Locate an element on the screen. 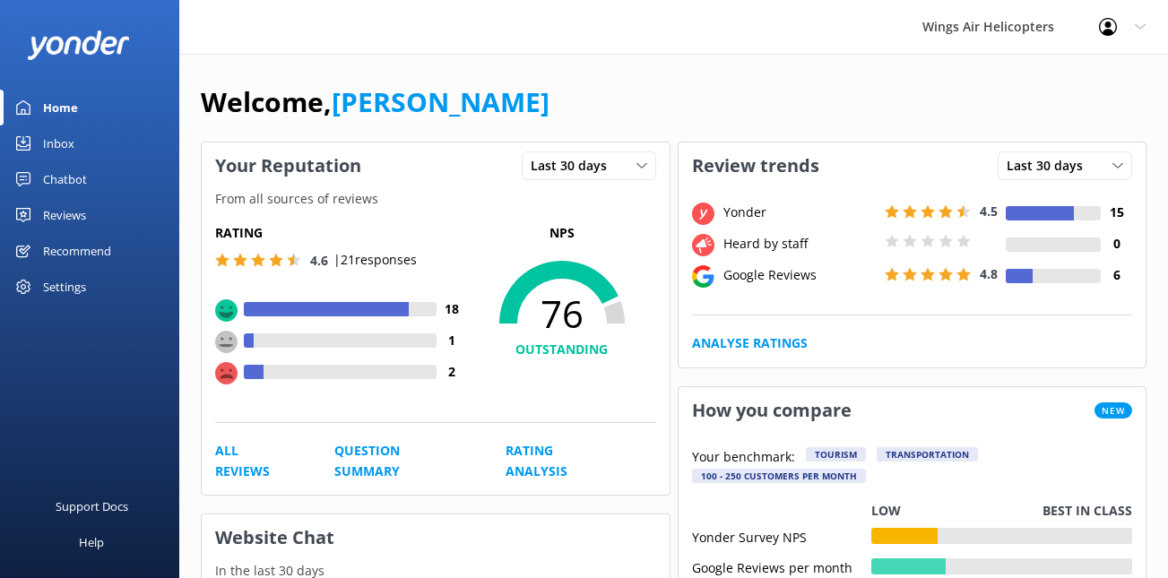  h4: 2 is located at coordinates (452, 372).